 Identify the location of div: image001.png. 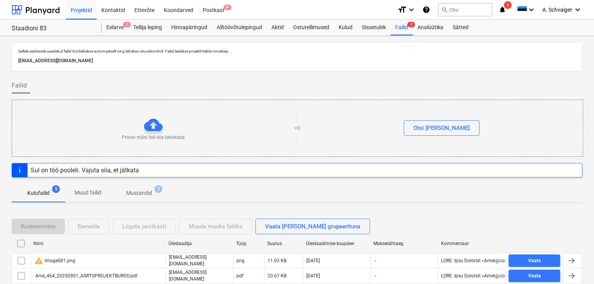
(55, 260).